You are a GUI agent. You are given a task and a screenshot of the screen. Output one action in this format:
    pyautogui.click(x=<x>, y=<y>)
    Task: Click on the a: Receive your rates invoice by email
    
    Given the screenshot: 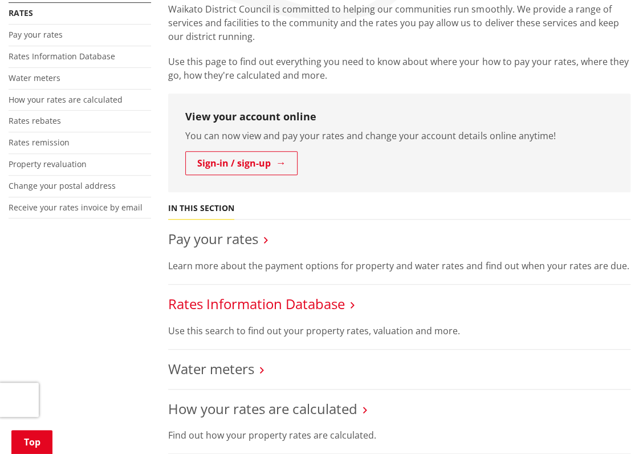 What is the action you would take?
    pyautogui.click(x=75, y=207)
    